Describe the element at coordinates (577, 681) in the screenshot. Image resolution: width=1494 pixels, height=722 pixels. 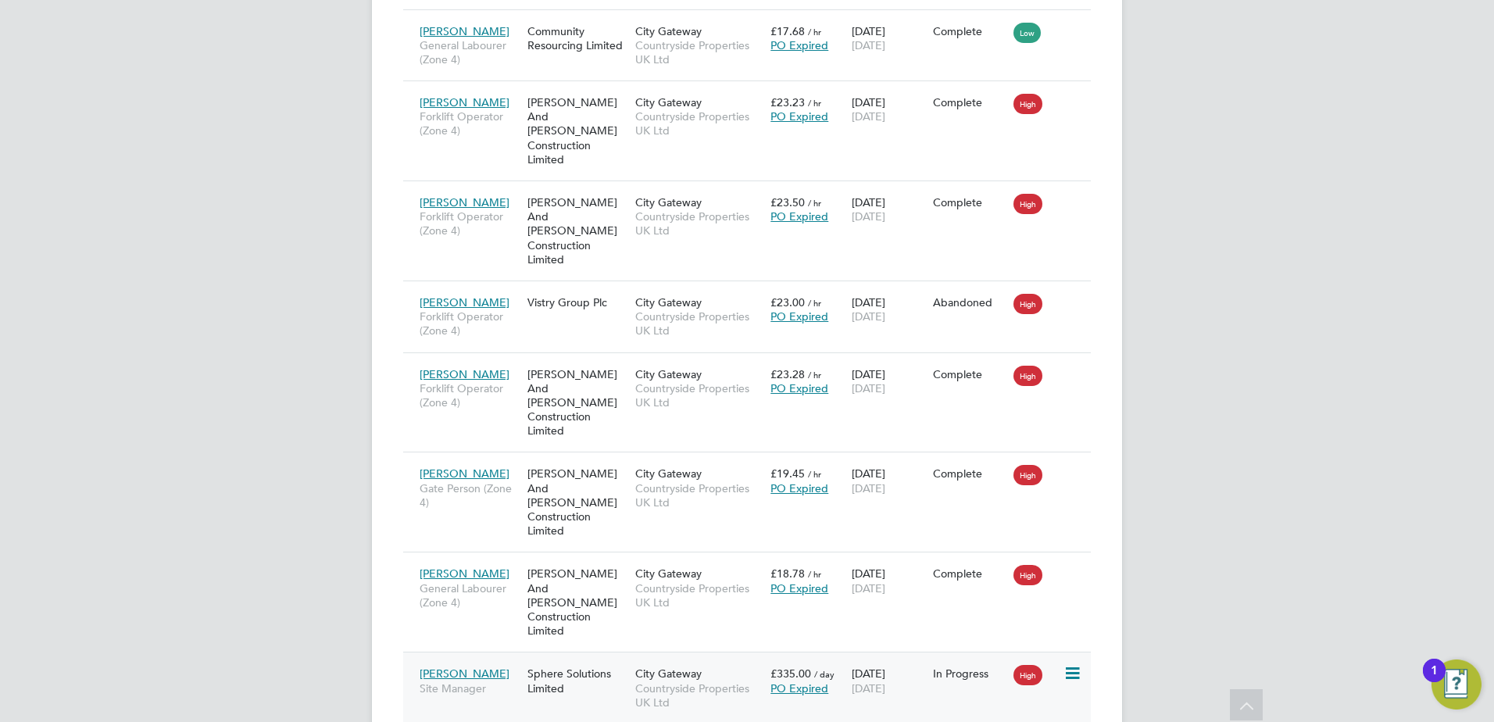
I see `div: Sphere Solutions Limited` at that location.